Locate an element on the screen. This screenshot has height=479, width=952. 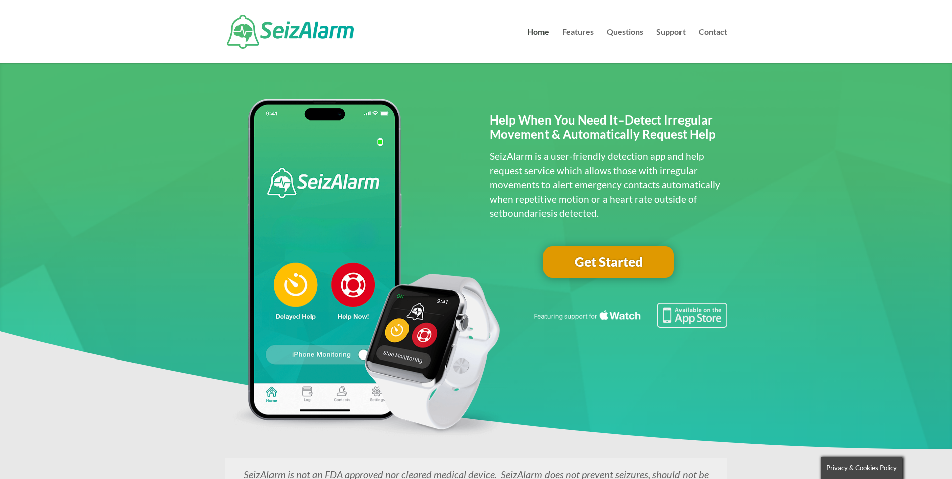
a: Questions is located at coordinates (625, 46).